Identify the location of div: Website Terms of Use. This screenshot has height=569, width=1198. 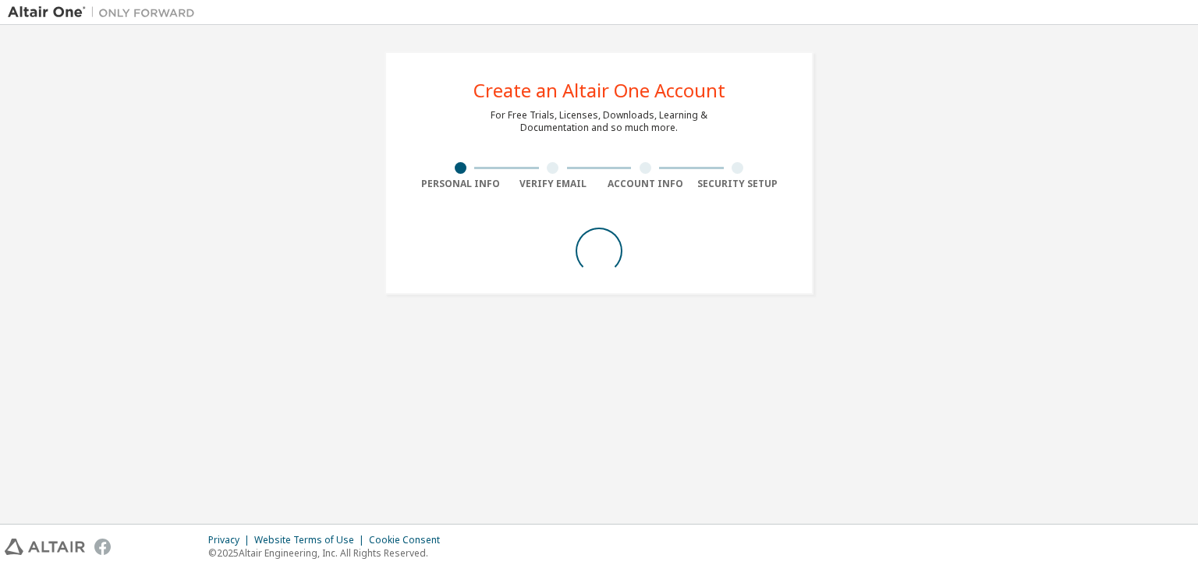
(311, 541).